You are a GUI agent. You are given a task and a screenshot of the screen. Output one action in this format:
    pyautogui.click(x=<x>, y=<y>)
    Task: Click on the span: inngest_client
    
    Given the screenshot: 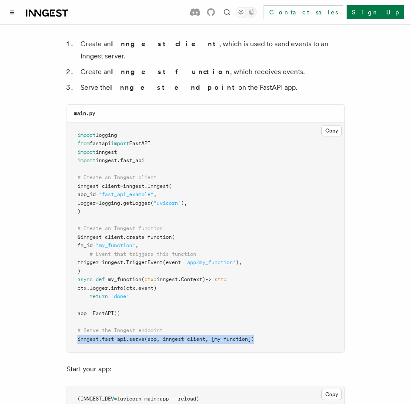 What is the action you would take?
    pyautogui.click(x=99, y=186)
    